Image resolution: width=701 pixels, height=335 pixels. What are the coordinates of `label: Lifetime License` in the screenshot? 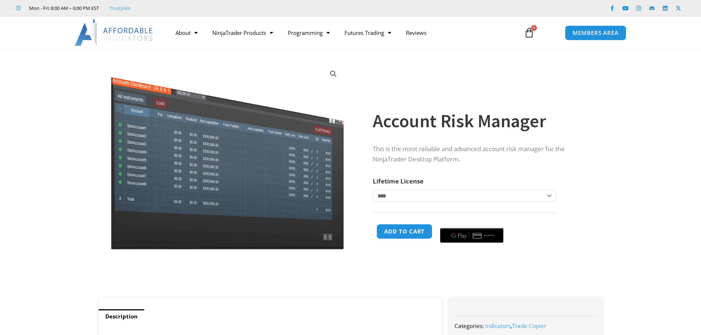 It's located at (398, 181).